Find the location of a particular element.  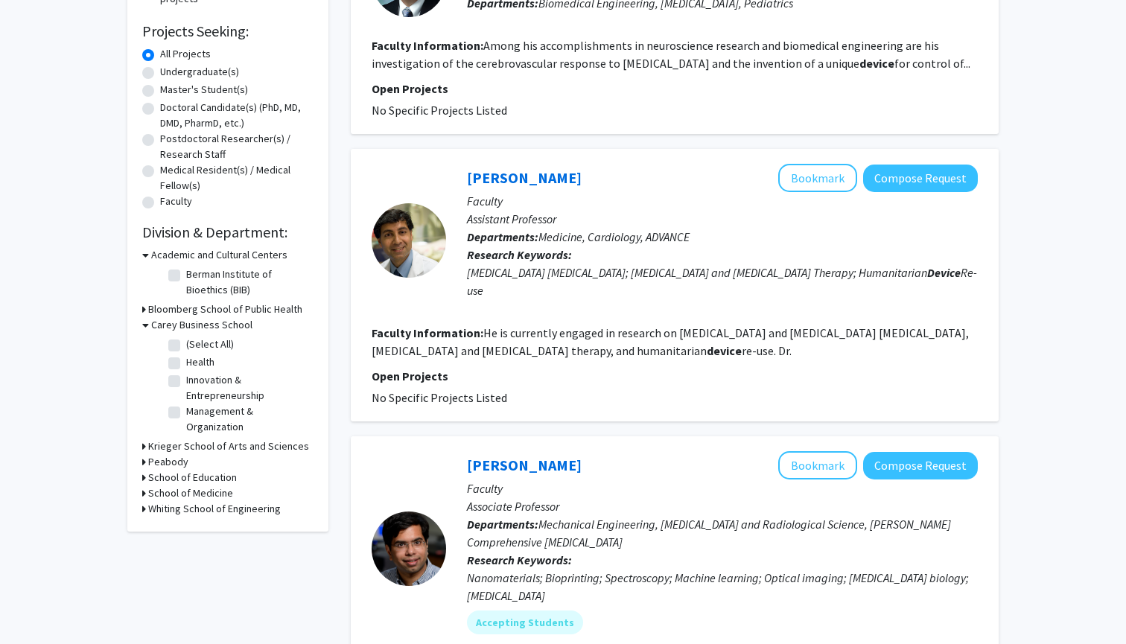

button: Add Ishan Barman to Bookmarks is located at coordinates (818, 466).